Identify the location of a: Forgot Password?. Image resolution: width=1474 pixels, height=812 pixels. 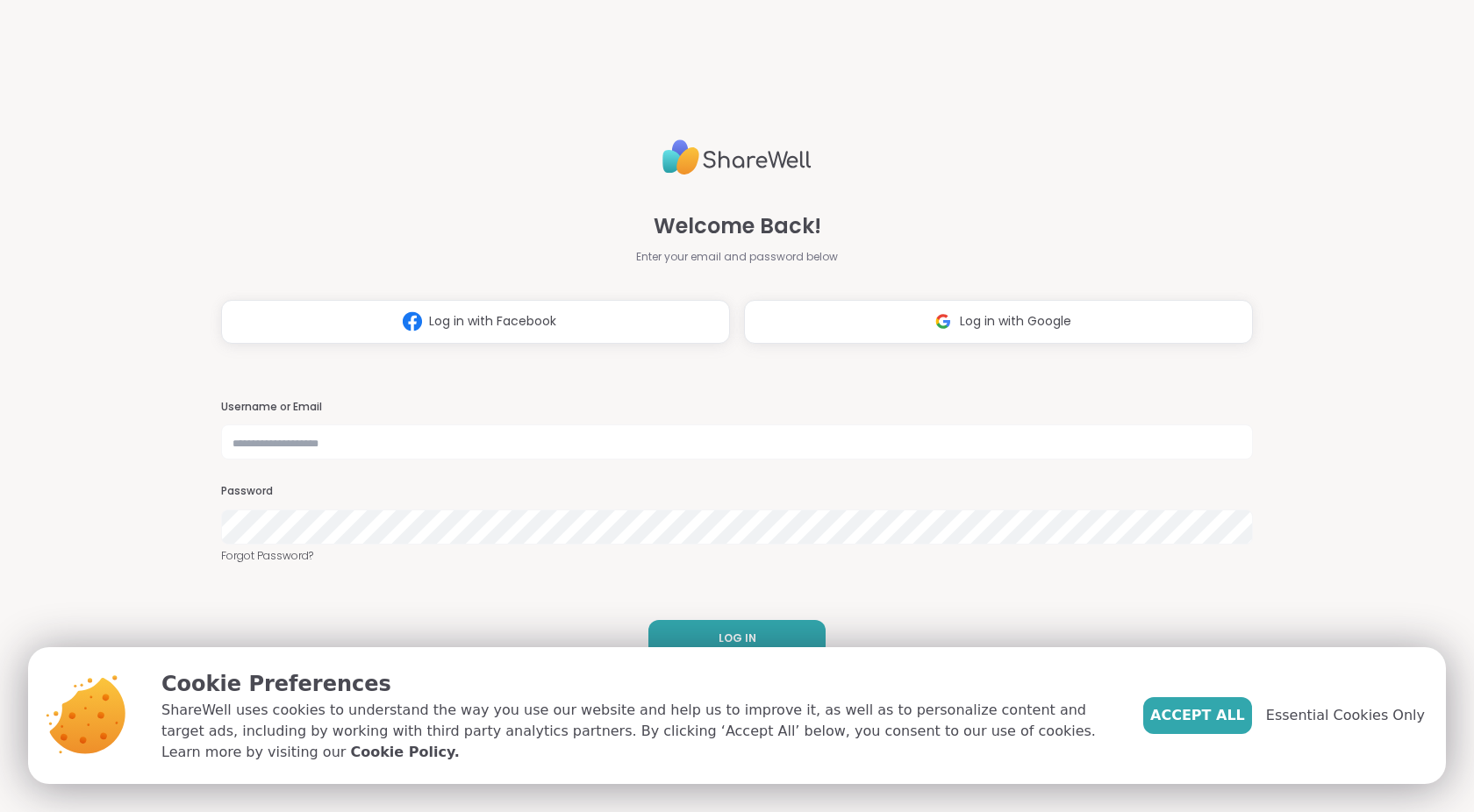
(737, 556).